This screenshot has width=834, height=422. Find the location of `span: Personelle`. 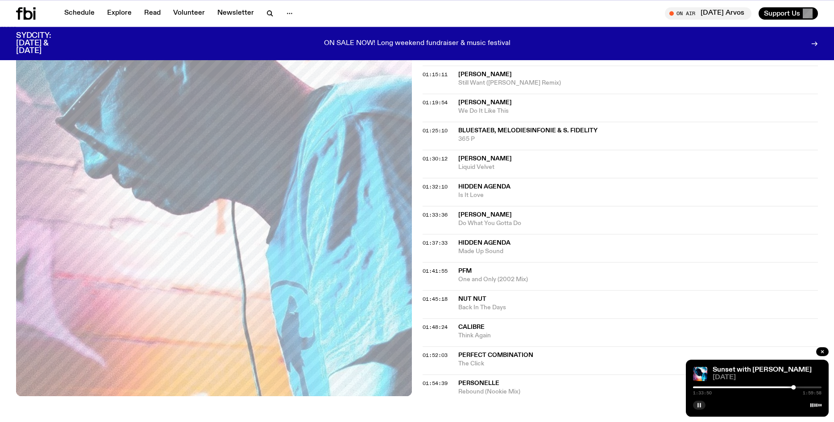

span: Personelle is located at coordinates (479, 384).